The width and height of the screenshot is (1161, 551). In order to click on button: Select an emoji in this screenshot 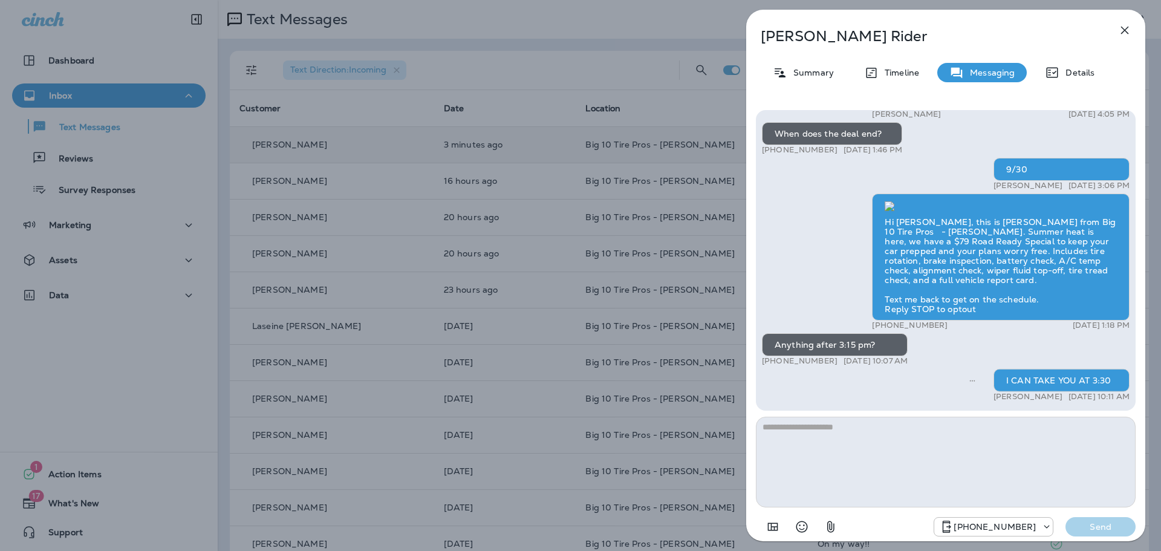, I will do `click(802, 527)`.